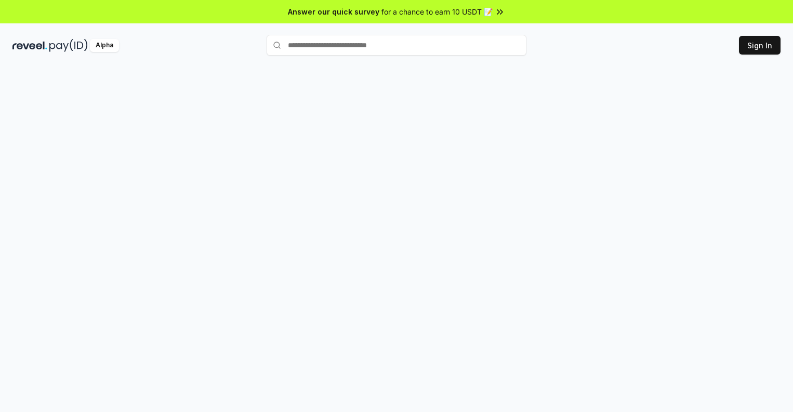  I want to click on button: Sign In, so click(760, 45).